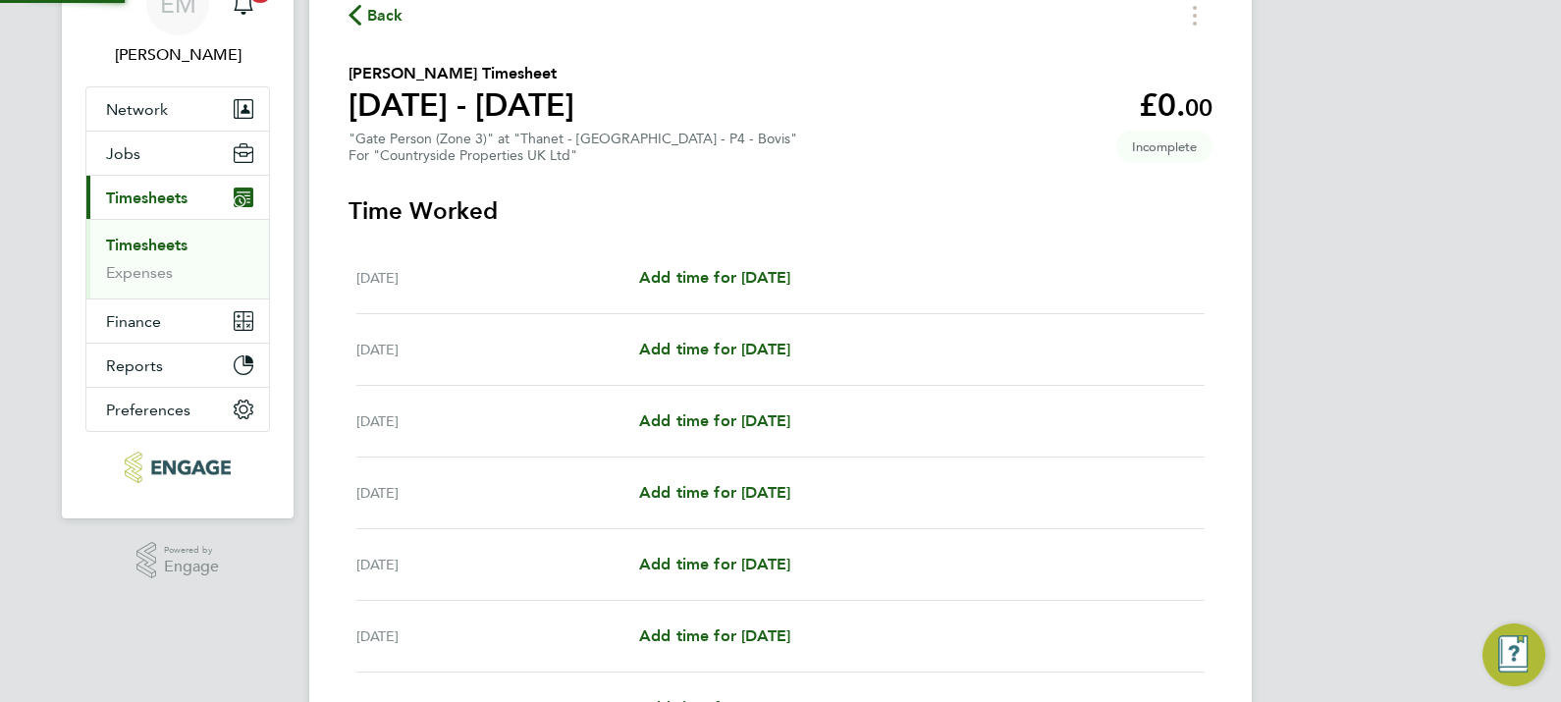 The image size is (1561, 702). Describe the element at coordinates (146, 244) in the screenshot. I see `a: Timesheets` at that location.